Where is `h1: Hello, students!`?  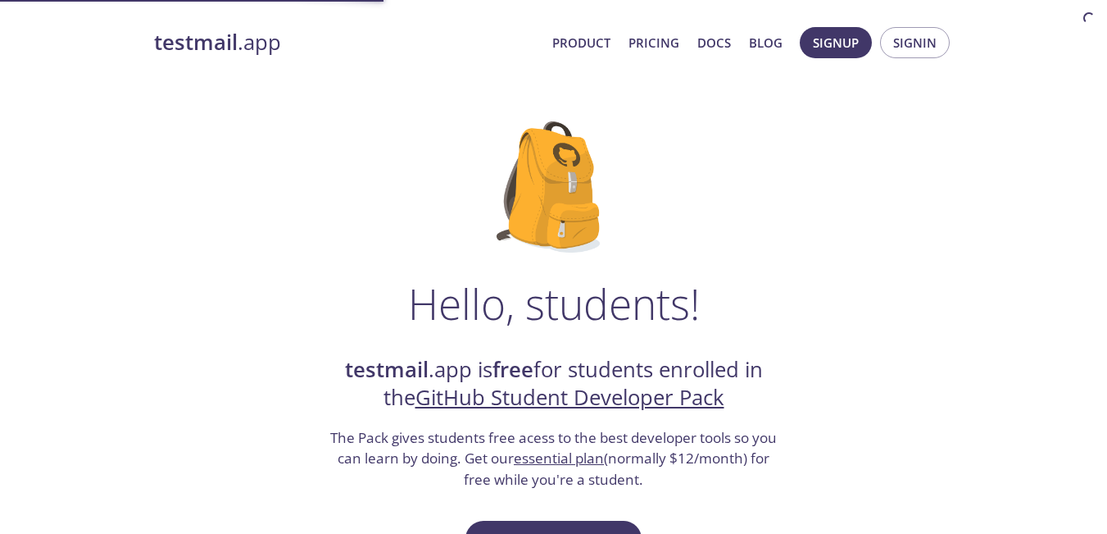 h1: Hello, students! is located at coordinates (554, 303).